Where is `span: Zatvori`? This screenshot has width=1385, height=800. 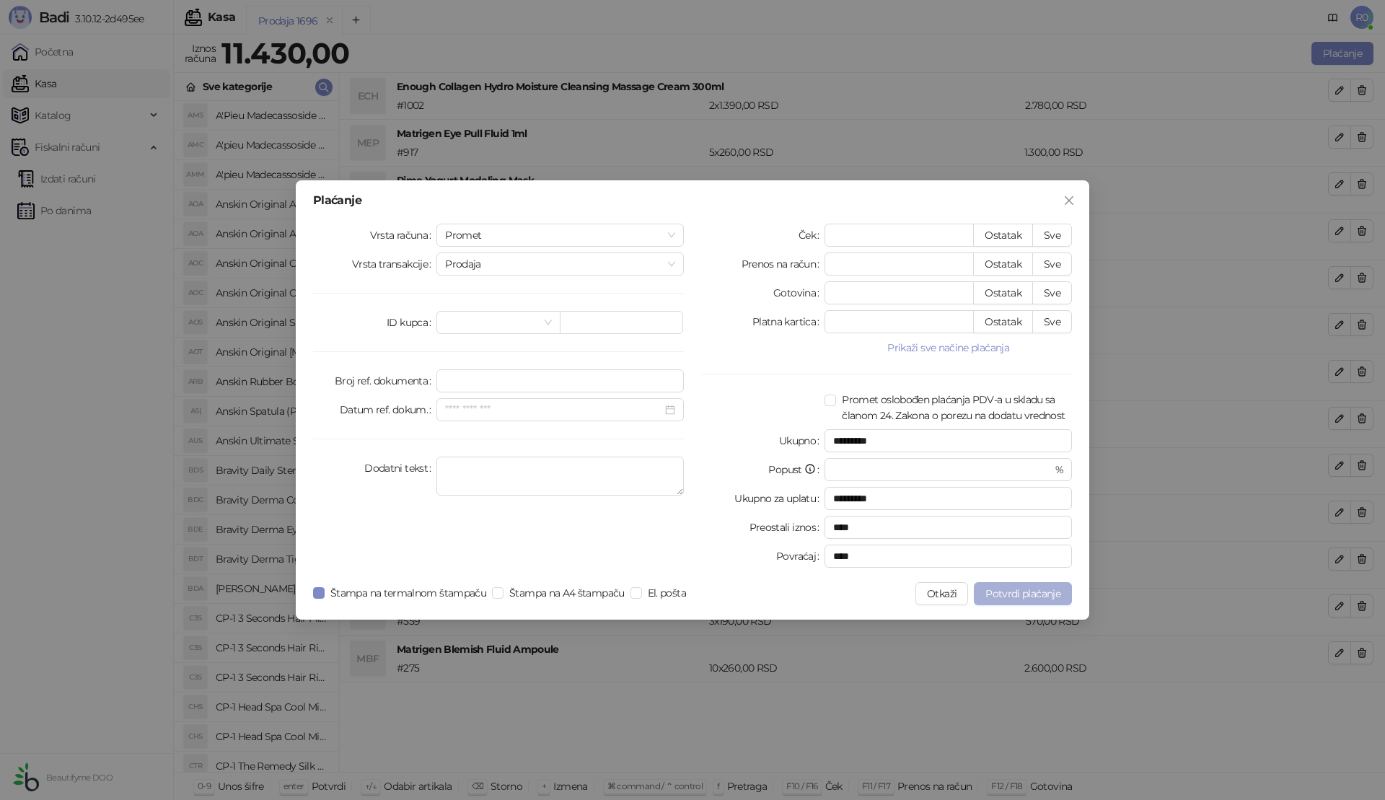
span: Zatvori is located at coordinates (1069, 200).